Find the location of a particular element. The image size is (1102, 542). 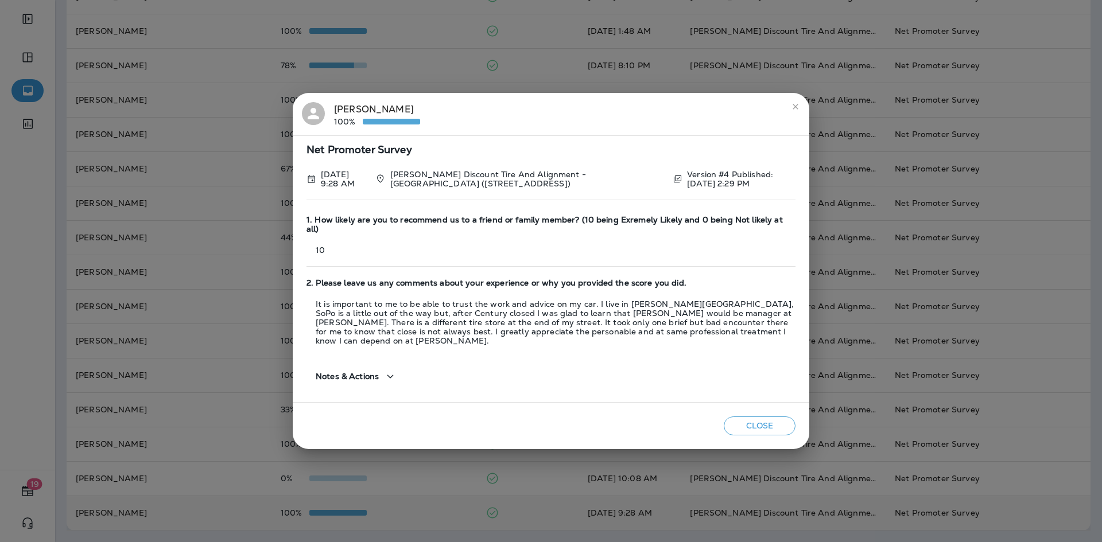

p: 100% is located at coordinates (348, 122).